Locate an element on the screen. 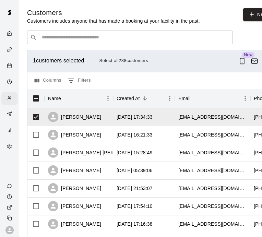  a: View public page is located at coordinates (10, 207).